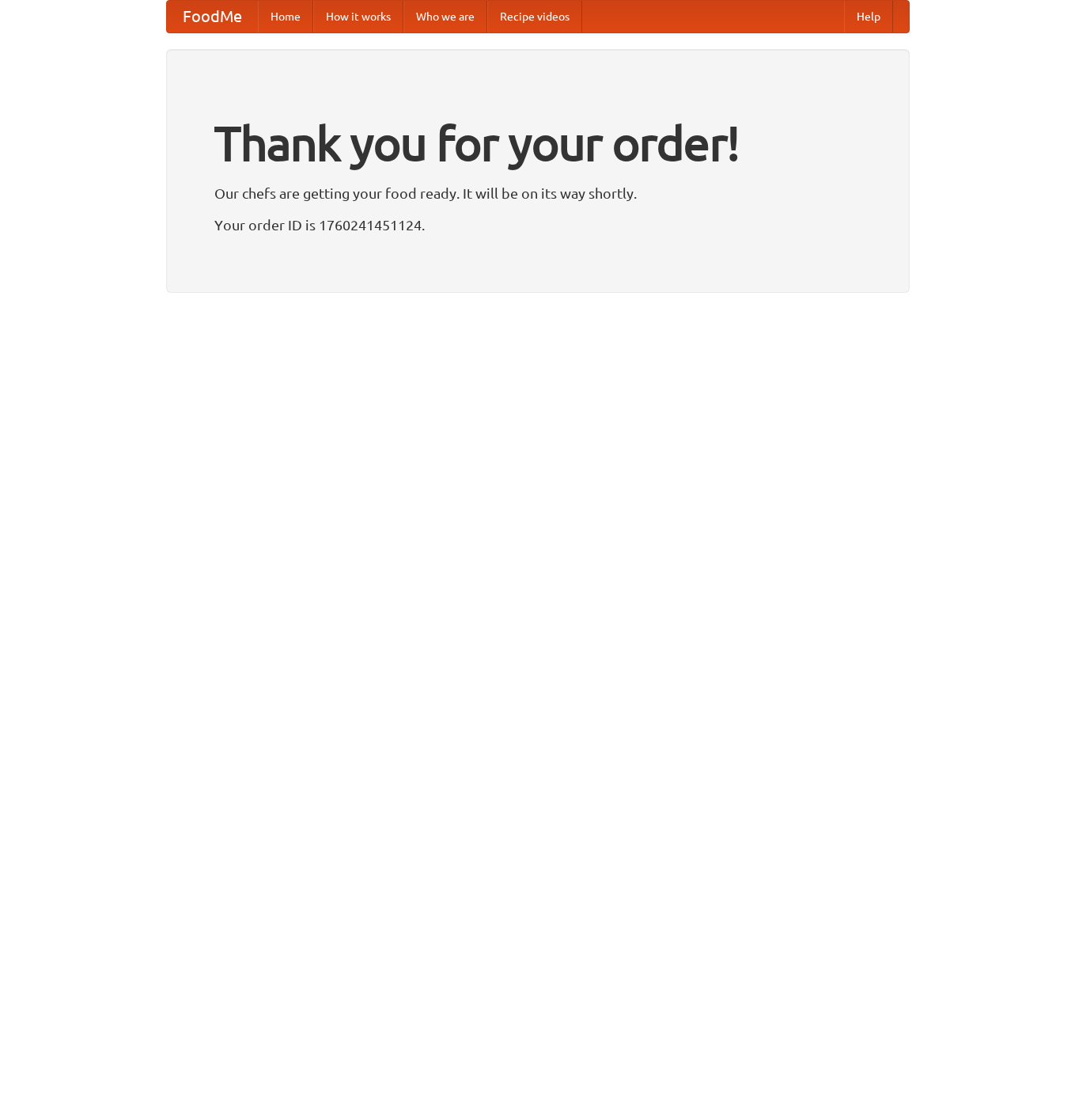  Describe the element at coordinates (445, 17) in the screenshot. I see `a: Who we are` at that location.